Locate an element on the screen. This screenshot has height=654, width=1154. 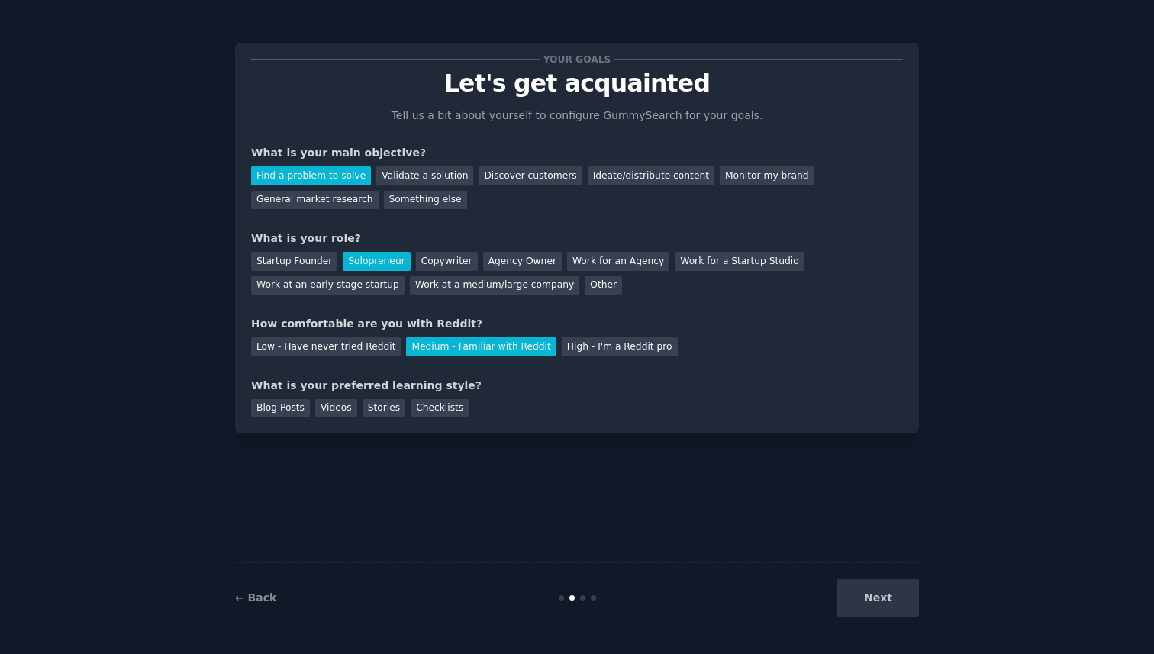
div: Validate a solution is located at coordinates (424, 175).